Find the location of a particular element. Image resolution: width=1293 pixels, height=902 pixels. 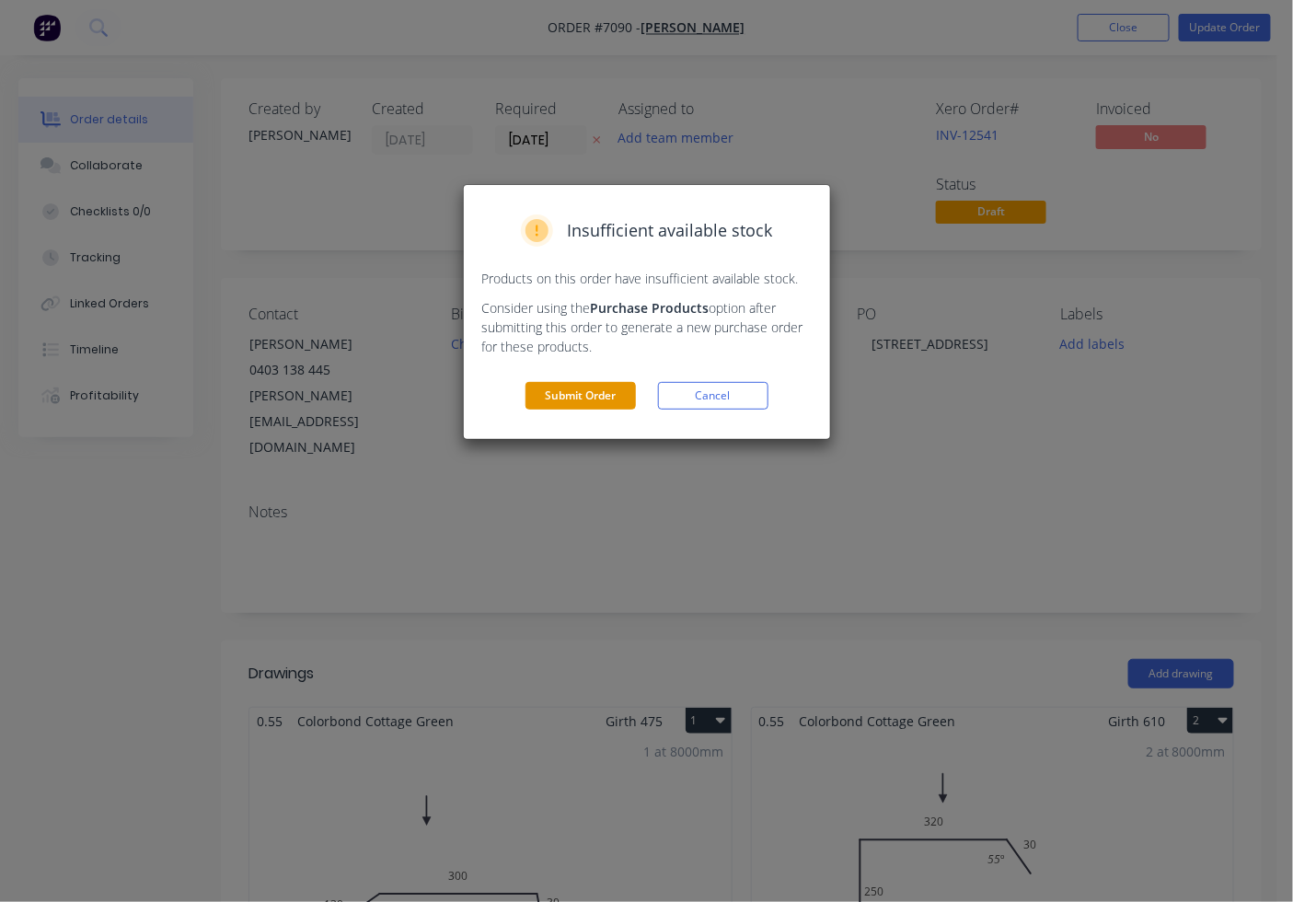

button: Cancel is located at coordinates (713, 396).